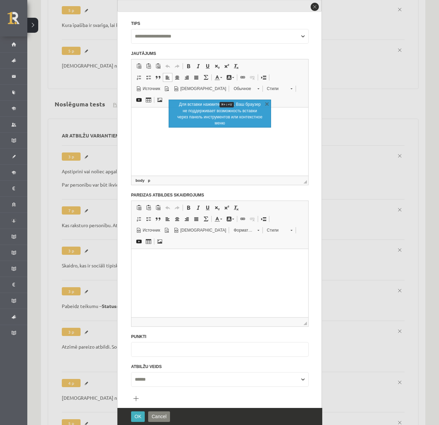 The height and width of the screenshot is (425, 439). I want to click on button: Pievienot atbilžu variantu, so click(136, 399).